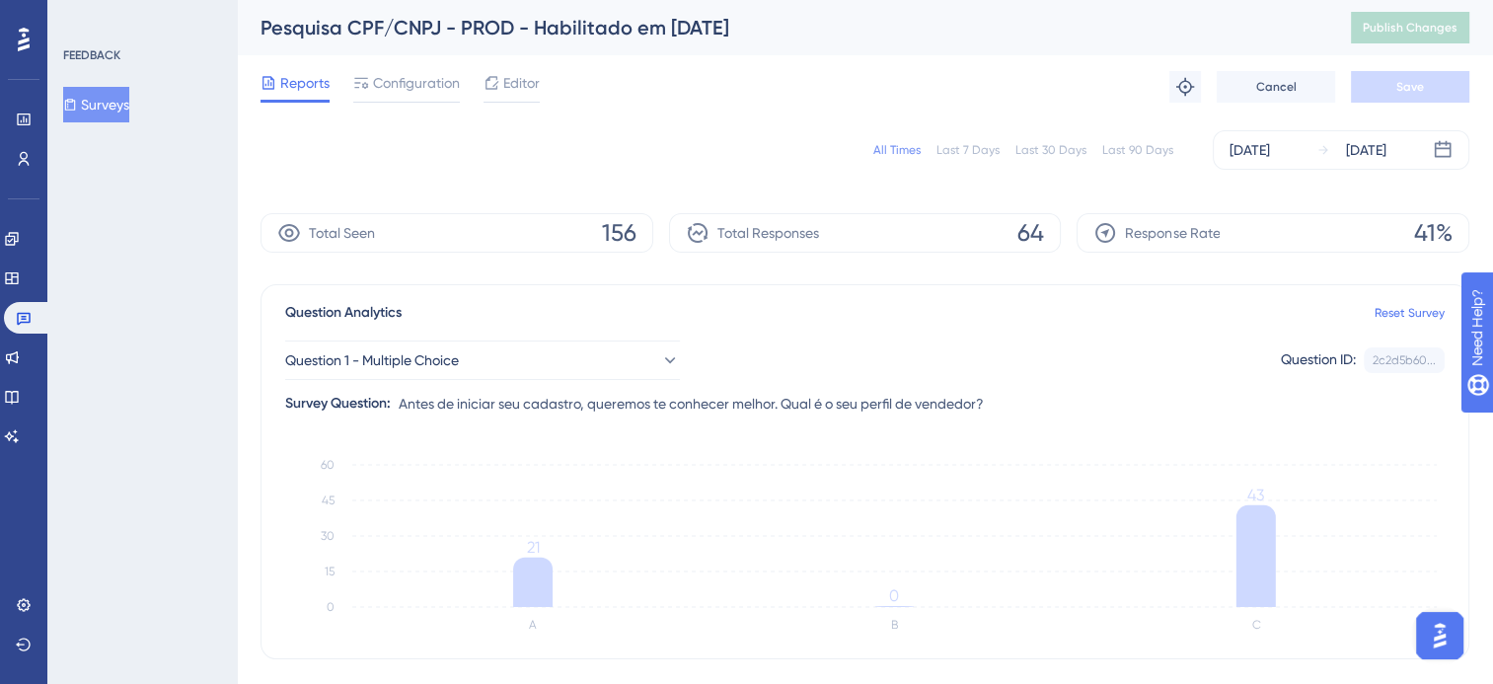 The height and width of the screenshot is (684, 1493). What do you see at coordinates (1410, 87) in the screenshot?
I see `button: Save` at bounding box center [1410, 87].